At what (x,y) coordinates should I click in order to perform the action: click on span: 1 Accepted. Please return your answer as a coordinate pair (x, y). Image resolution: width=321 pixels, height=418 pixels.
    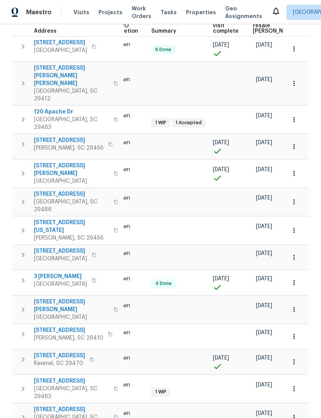
    Looking at the image, I should click on (189, 123).